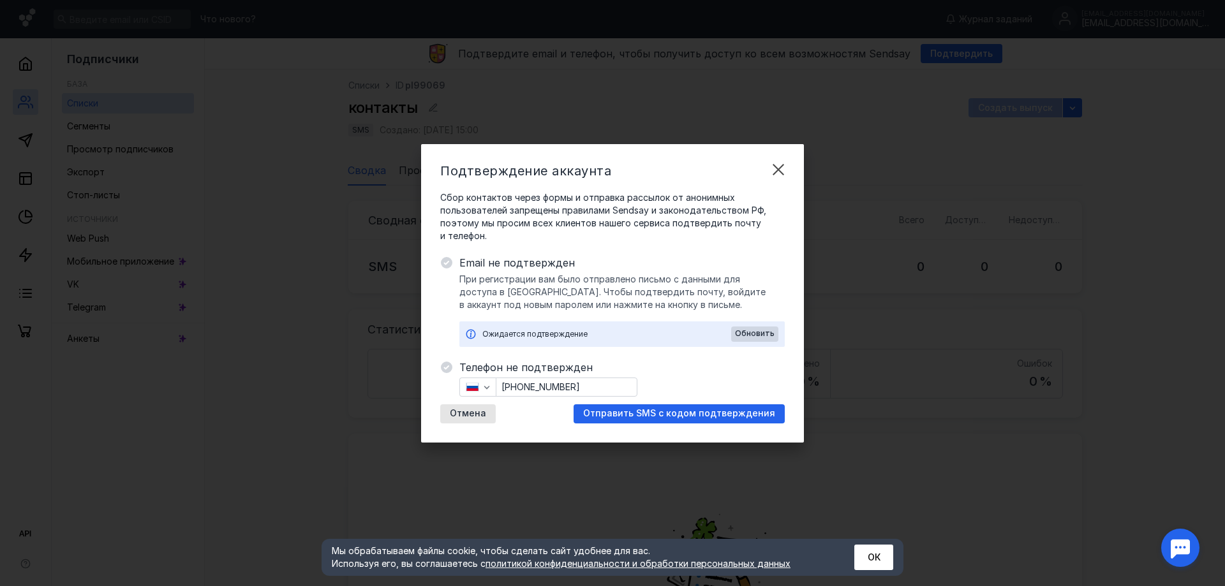 The height and width of the screenshot is (586, 1225). What do you see at coordinates (613, 217) in the screenshot?
I see `span: Сбор контактов через формы и отправка рассылок от анонимных пользователей запрещены правилами Sen...` at bounding box center [613, 217].